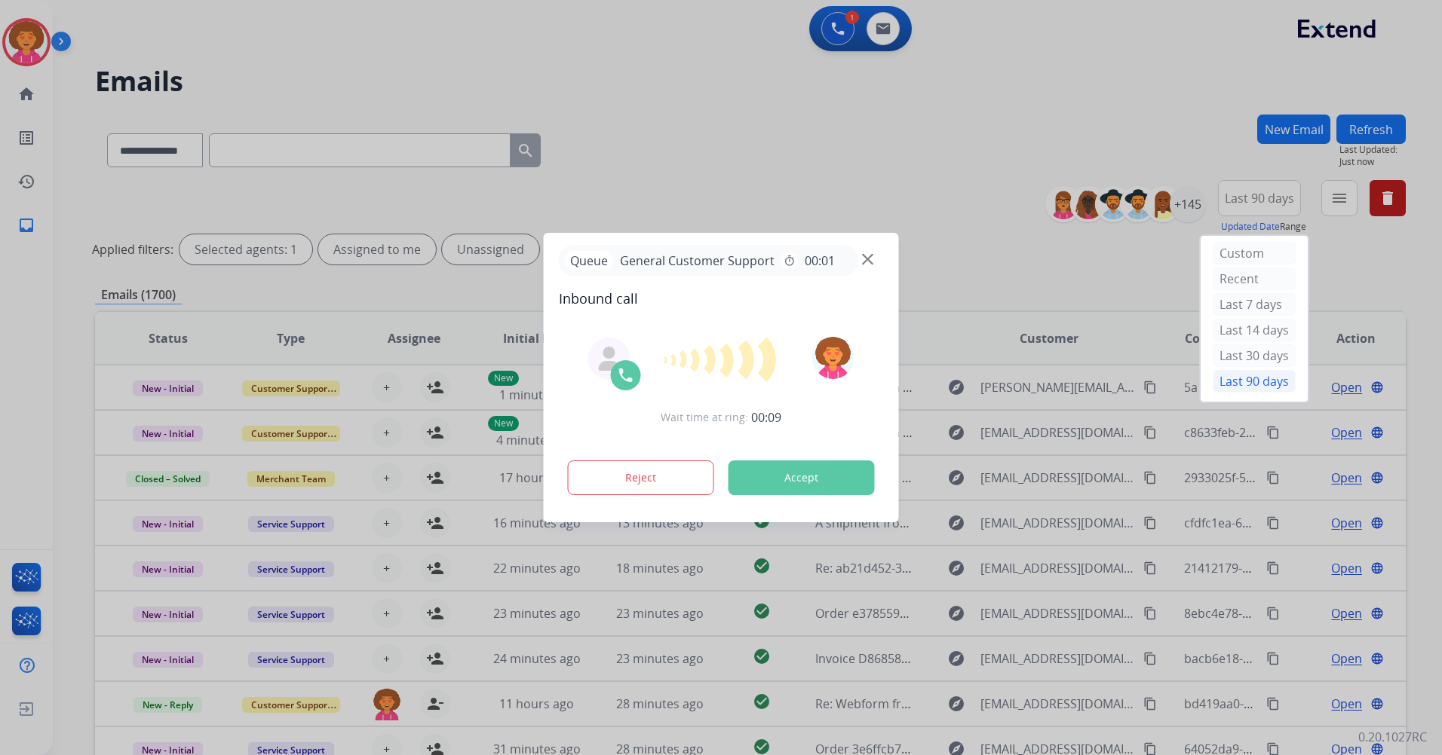 Image resolution: width=1442 pixels, height=755 pixels. I want to click on div: Recent, so click(1254, 279).